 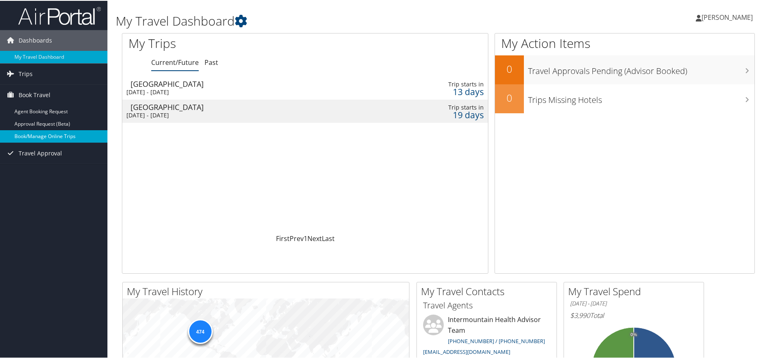 I want to click on li: Intermountain Health Advisor Team, so click(x=487, y=336).